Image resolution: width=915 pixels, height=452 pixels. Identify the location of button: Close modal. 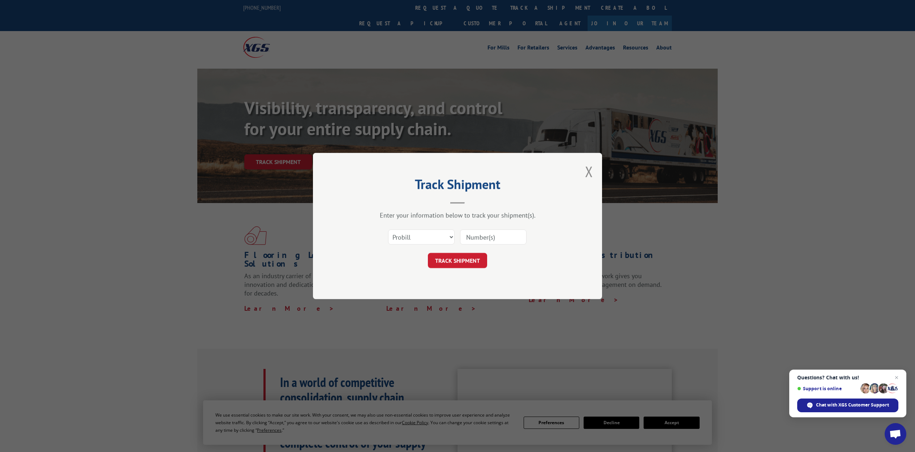
(589, 171).